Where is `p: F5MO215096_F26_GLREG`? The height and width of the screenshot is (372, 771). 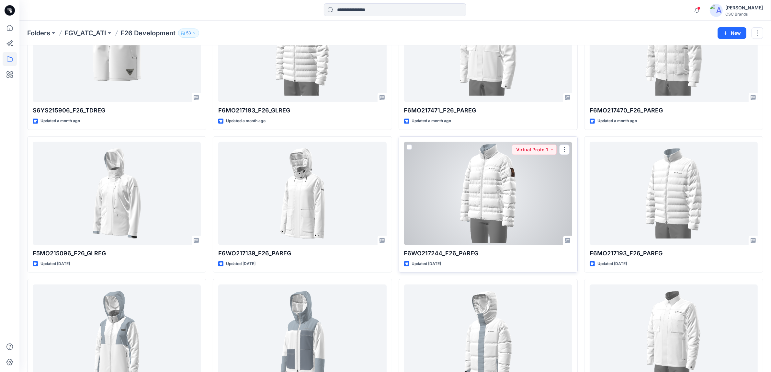
p: F5MO215096_F26_GLREG is located at coordinates (117, 253).